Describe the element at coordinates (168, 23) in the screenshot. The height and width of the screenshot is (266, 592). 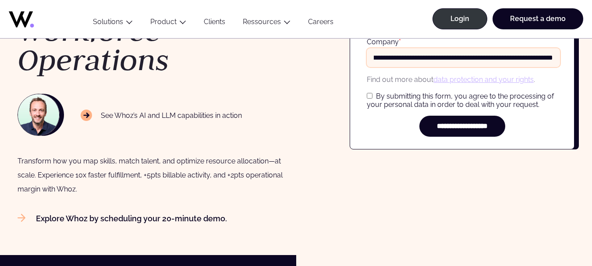
I see `button: Product` at that location.